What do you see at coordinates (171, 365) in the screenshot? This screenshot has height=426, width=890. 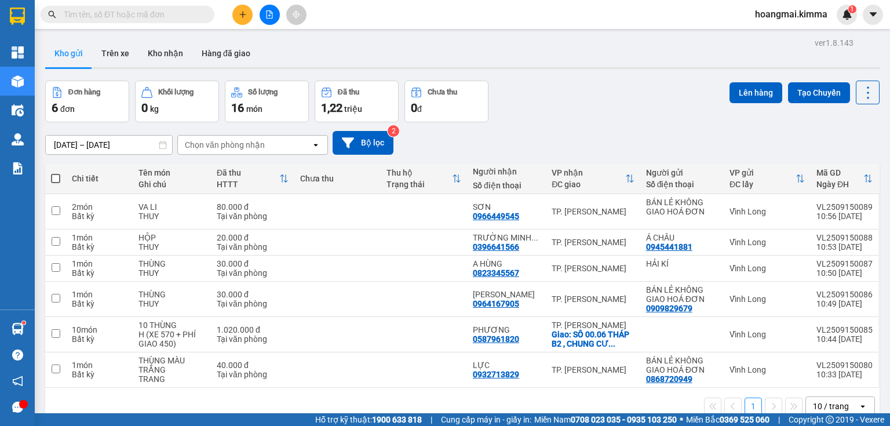 I see `div: THÙNG MÀU TRẮNG` at bounding box center [171, 365].